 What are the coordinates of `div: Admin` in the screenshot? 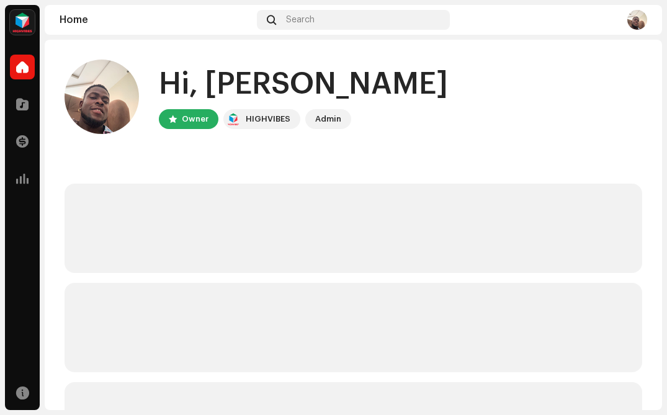 It's located at (328, 119).